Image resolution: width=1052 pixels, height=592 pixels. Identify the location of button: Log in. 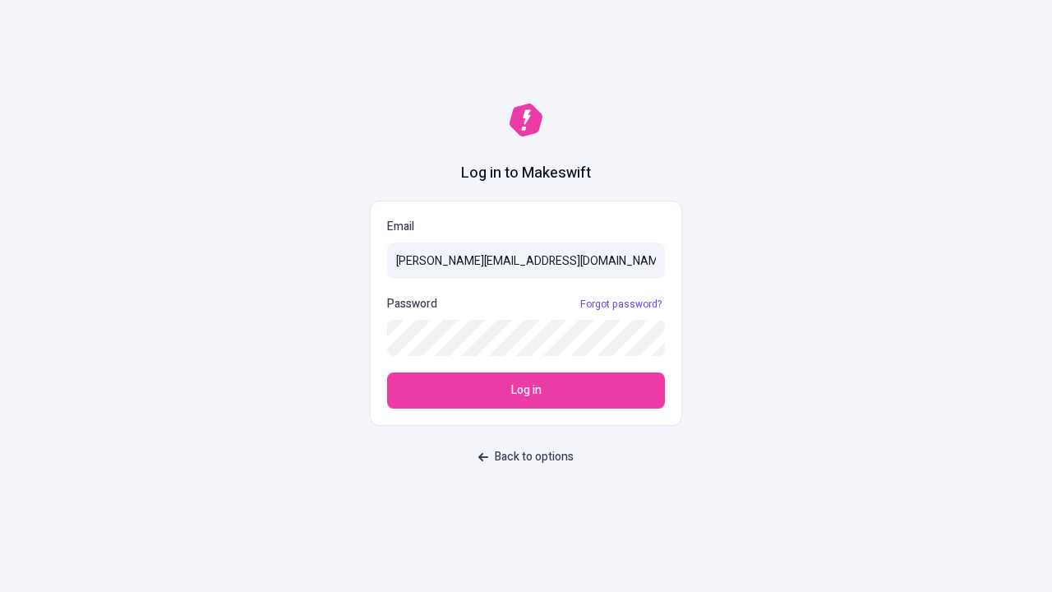
(526, 390).